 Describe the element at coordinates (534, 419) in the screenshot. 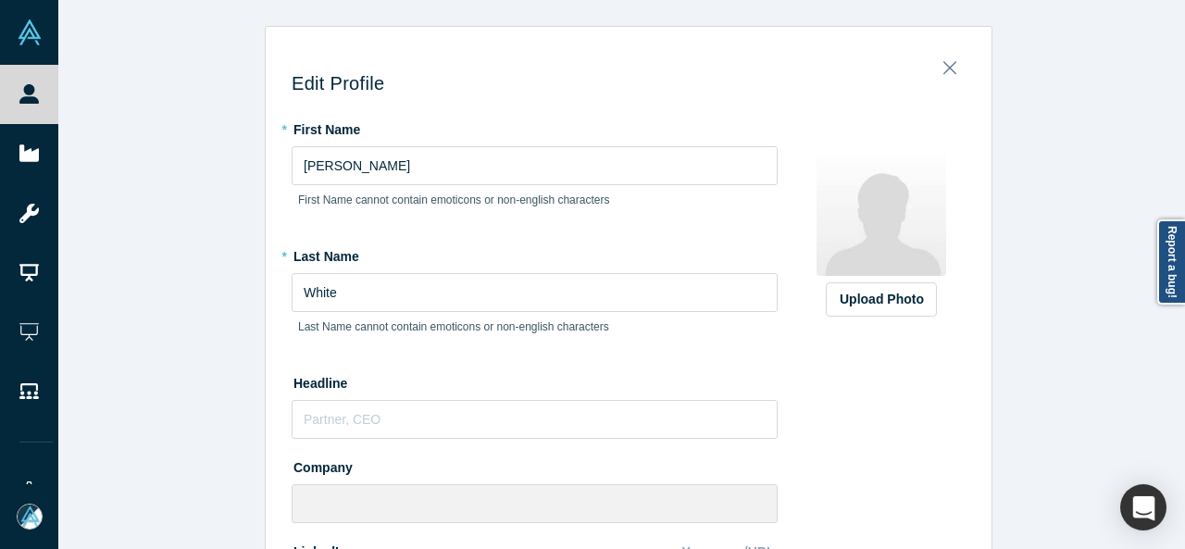

I see `input: Partner, CEO` at that location.